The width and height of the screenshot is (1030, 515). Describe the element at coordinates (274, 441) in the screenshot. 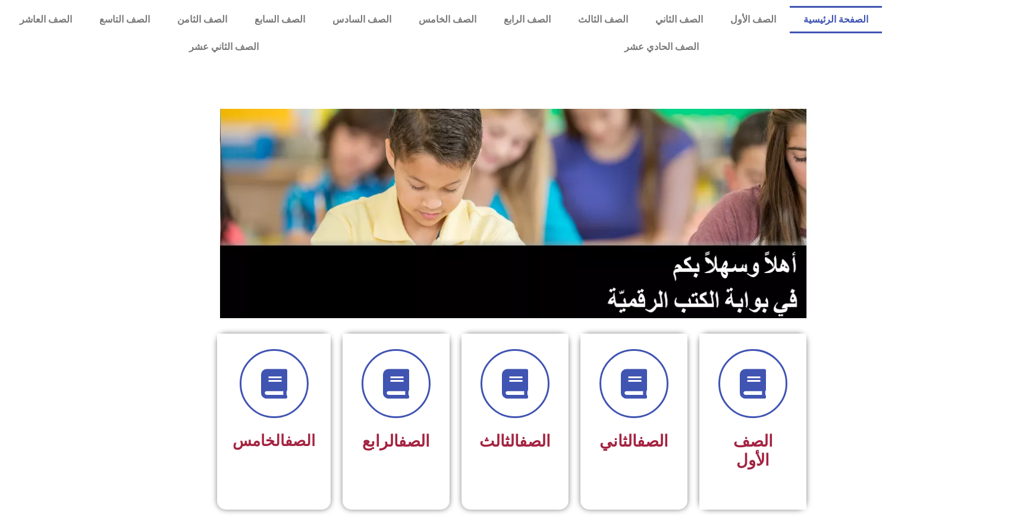

I see `span: الخامس` at that location.